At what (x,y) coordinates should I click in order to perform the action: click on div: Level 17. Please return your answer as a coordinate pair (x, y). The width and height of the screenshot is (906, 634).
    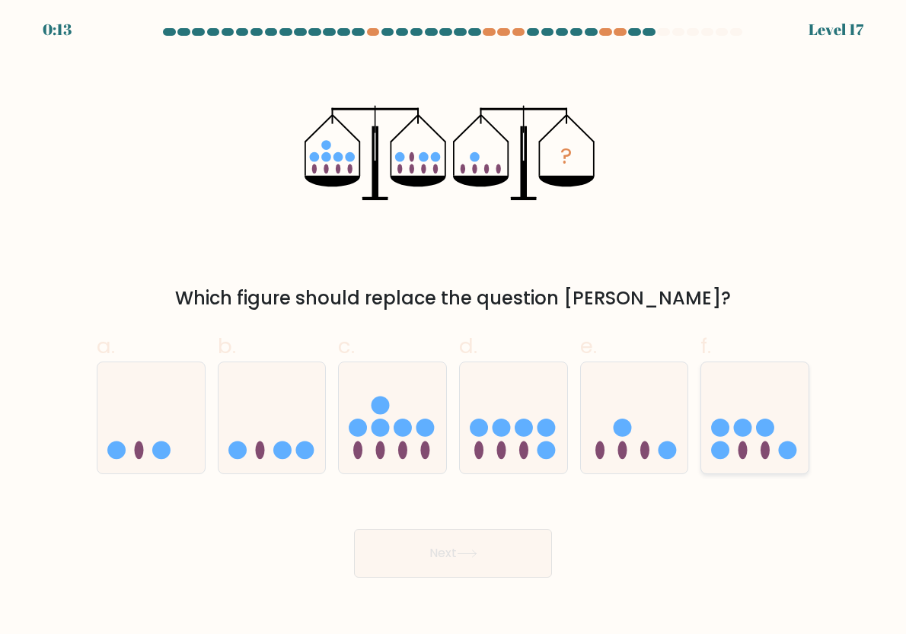
    Looking at the image, I should click on (836, 30).